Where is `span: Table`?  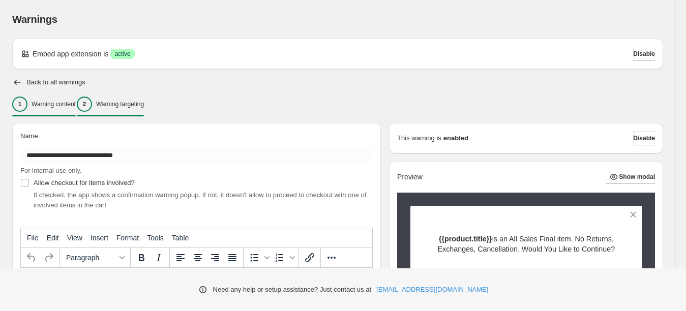
span: Table is located at coordinates (180, 238).